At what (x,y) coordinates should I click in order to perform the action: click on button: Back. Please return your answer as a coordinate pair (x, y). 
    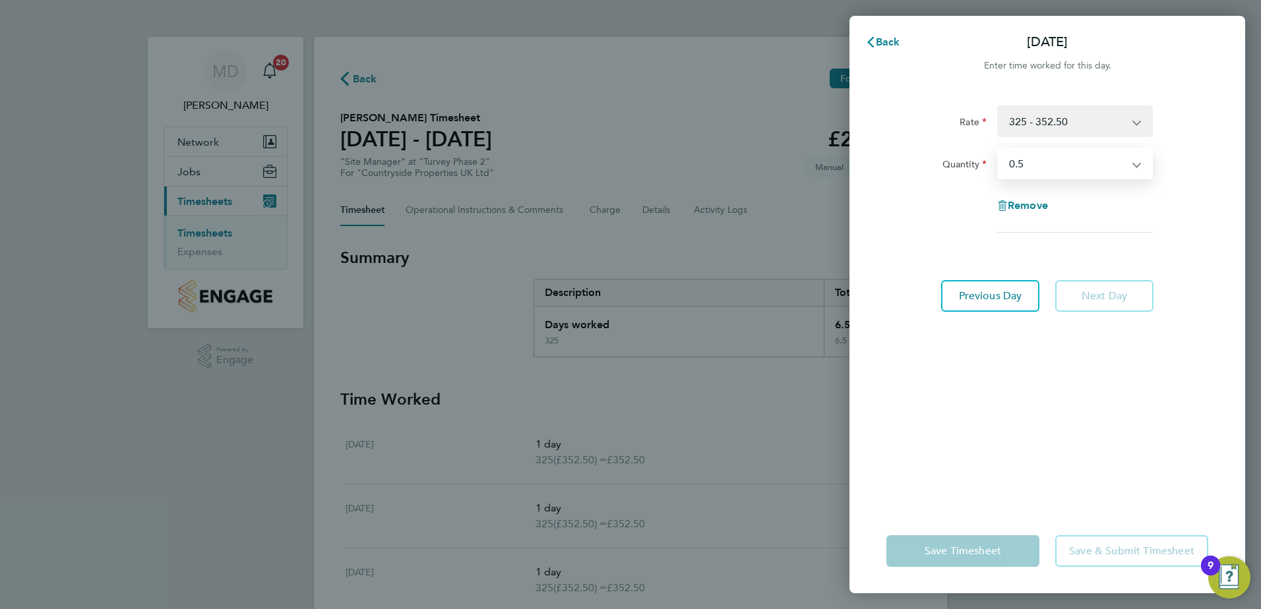
    Looking at the image, I should click on (882, 42).